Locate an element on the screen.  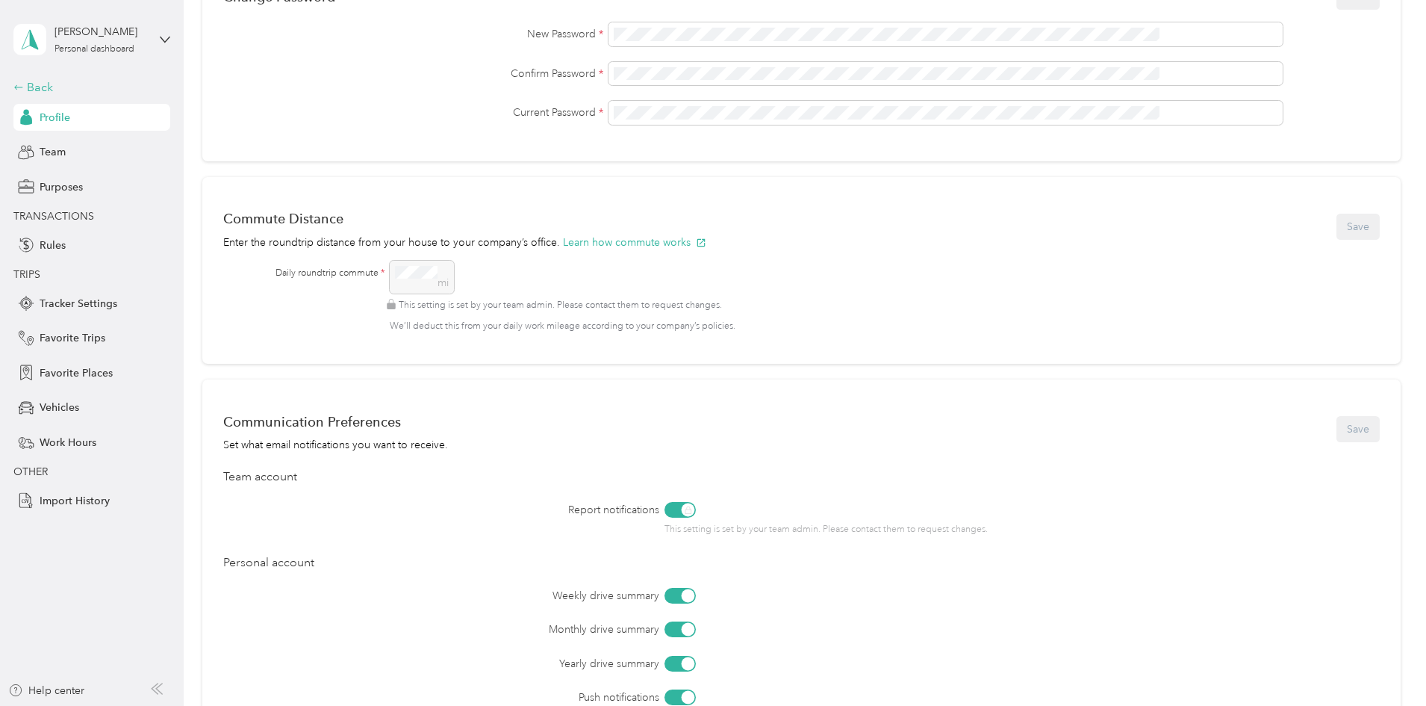
button: Help center is located at coordinates (46, 690).